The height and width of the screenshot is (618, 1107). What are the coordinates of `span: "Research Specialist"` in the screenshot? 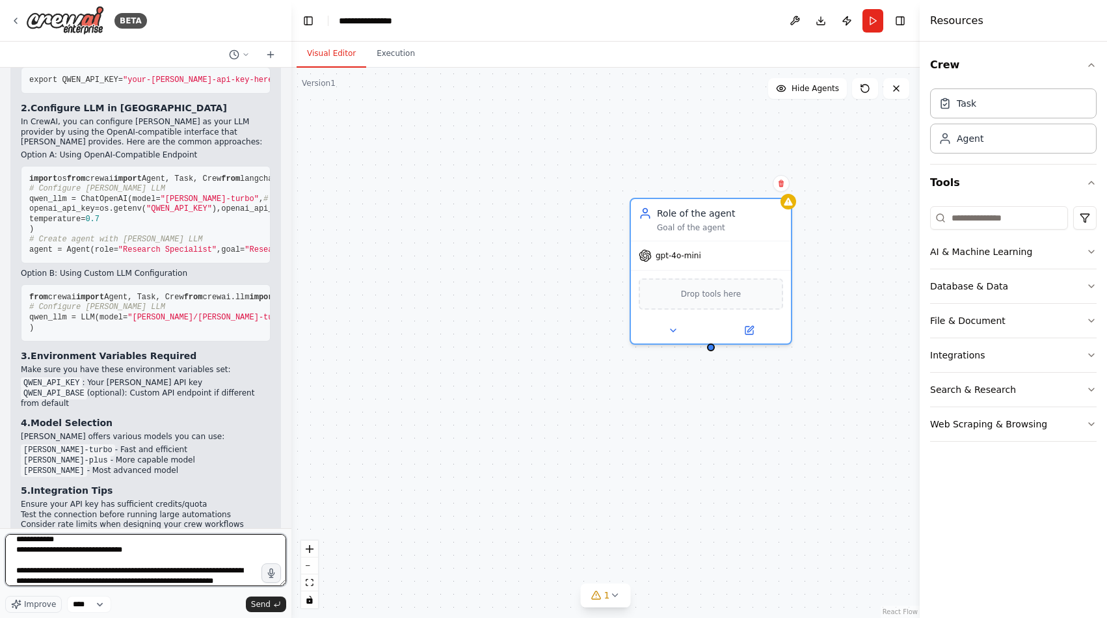 It's located at (167, 250).